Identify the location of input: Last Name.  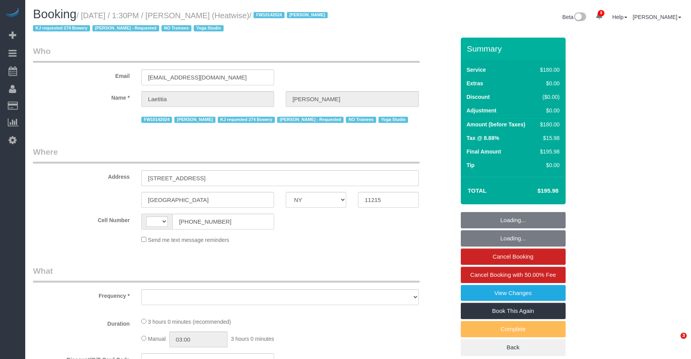
(352, 99).